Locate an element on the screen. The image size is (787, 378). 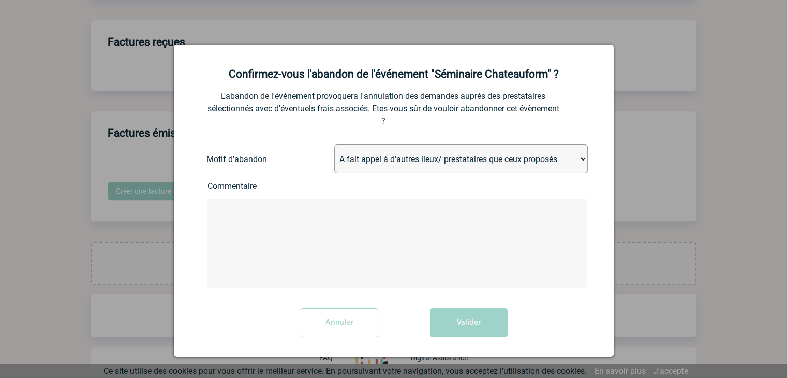
p: L'abandon de l'événement provoquera l'annulation des demandes auprès des prestataires sélectionné... is located at coordinates (383, 109).